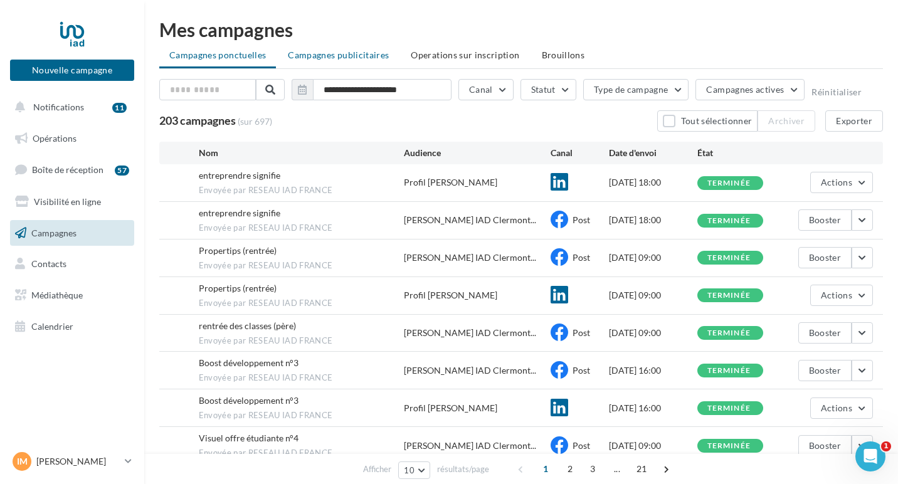 The image size is (898, 484). Describe the element at coordinates (548, 90) in the screenshot. I see `button: Statut` at that location.